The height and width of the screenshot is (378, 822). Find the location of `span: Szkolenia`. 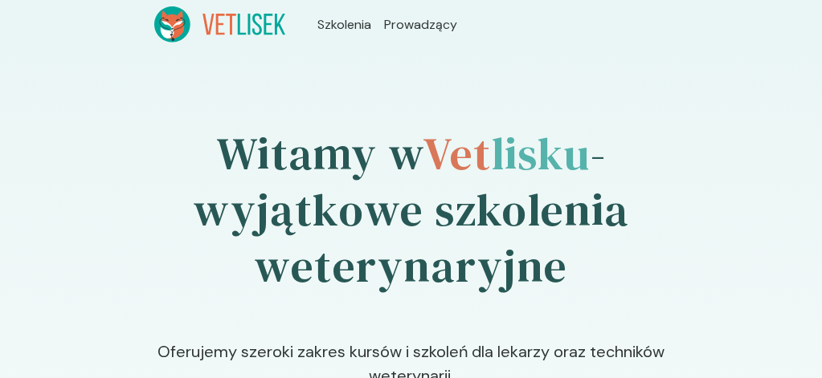

span: Szkolenia is located at coordinates (344, 25).